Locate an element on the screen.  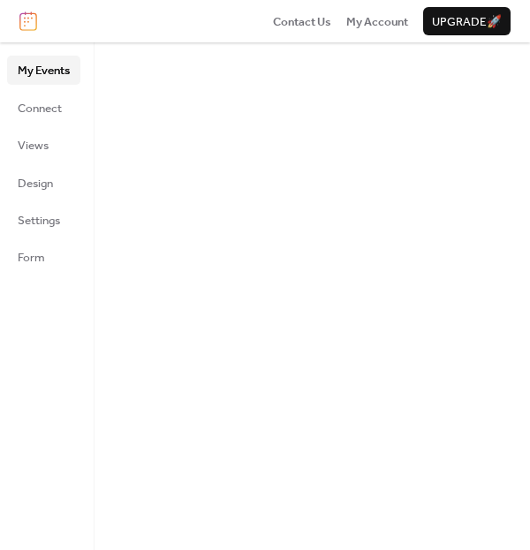
span: Design is located at coordinates (35, 184).